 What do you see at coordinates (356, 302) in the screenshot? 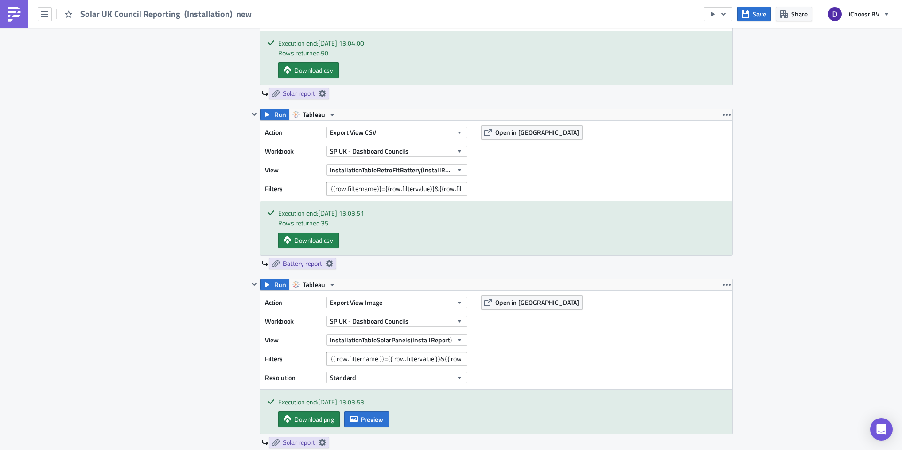
I see `span: Export View Image` at bounding box center [356, 302].